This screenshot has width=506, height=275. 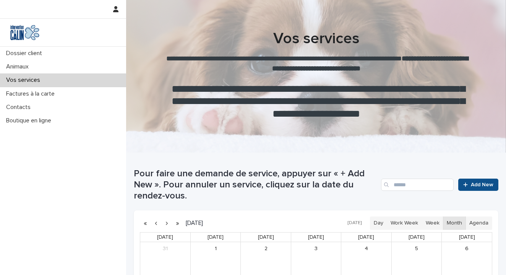 What do you see at coordinates (156, 223) in the screenshot?
I see `button: Previous month` at bounding box center [156, 223].